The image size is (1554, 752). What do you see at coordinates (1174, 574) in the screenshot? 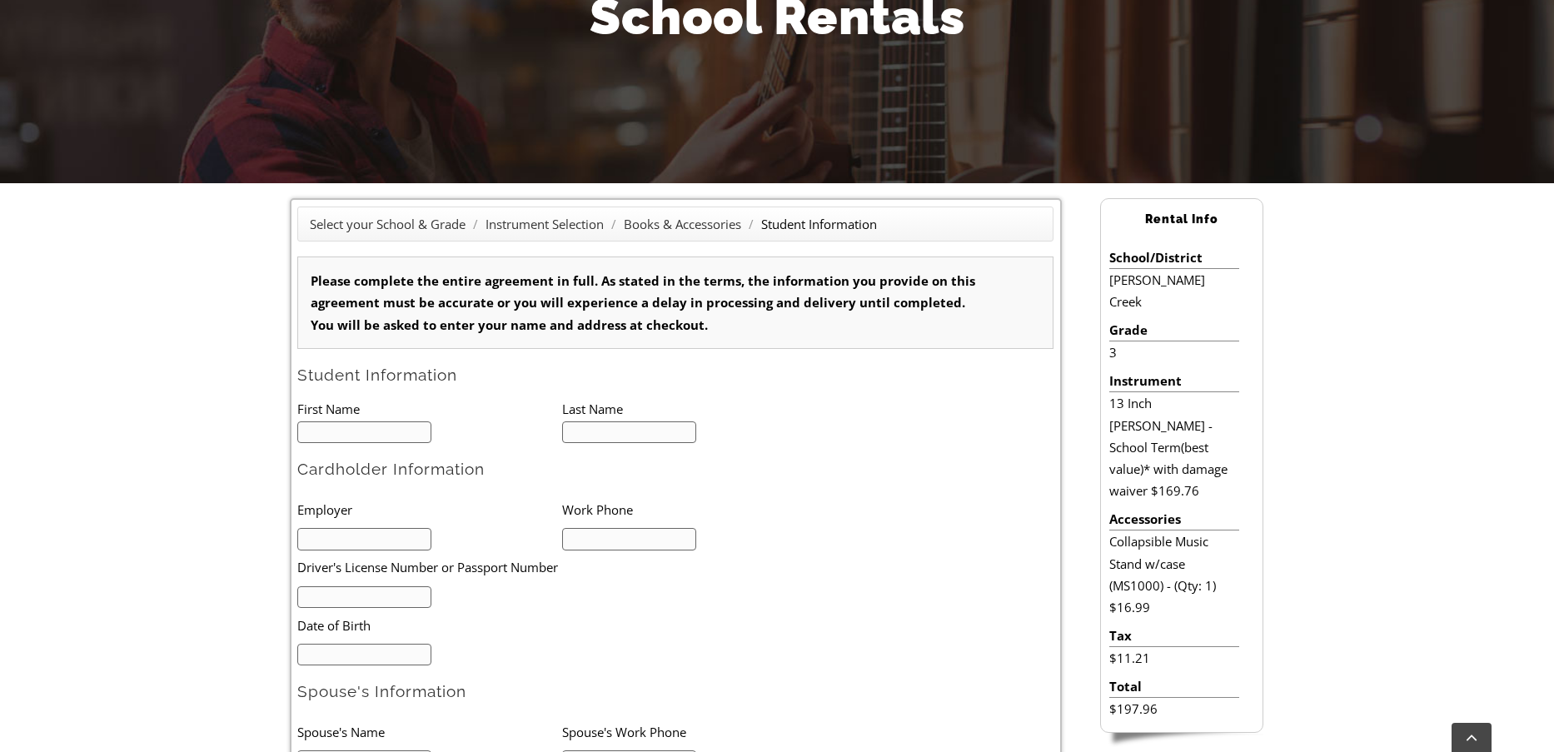
I see `li: Collapsible Music Stand w/case (MS1000) - (Qty: 1) $16.99` at bounding box center [1174, 574].